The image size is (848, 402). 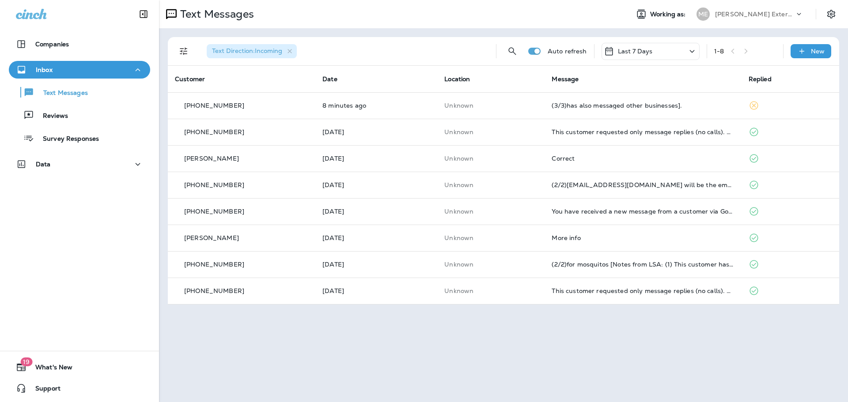 I want to click on p: Reviews, so click(x=51, y=116).